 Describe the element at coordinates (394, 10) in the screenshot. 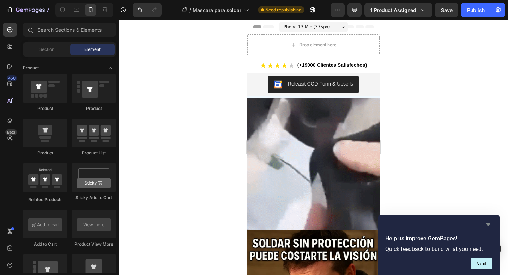

I see `span: 1 product assigned` at that location.